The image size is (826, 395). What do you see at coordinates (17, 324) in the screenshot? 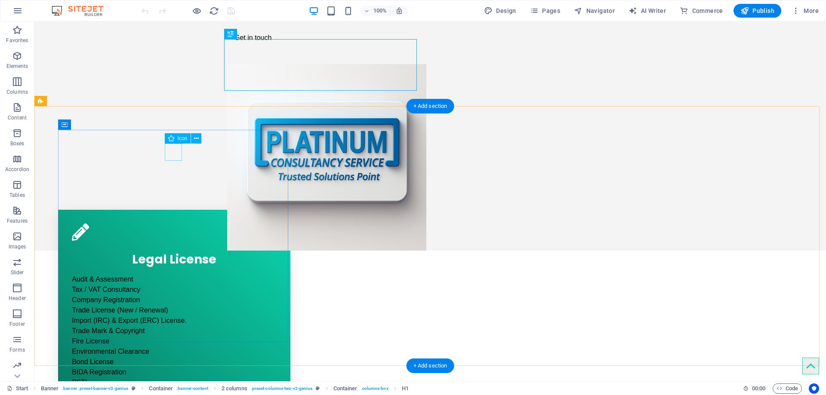
I see `p: Footer` at bounding box center [17, 324].